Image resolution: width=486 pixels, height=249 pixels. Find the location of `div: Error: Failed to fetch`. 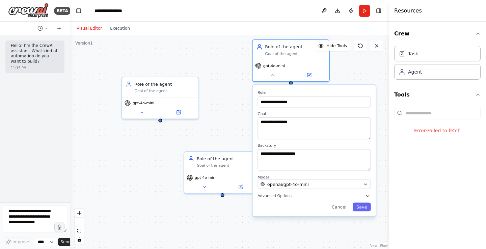

div: Error: Failed to fetch is located at coordinates (438, 131).